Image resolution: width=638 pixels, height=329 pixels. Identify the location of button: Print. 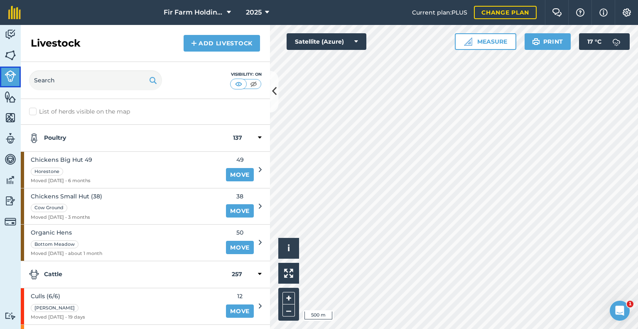
(548, 42).